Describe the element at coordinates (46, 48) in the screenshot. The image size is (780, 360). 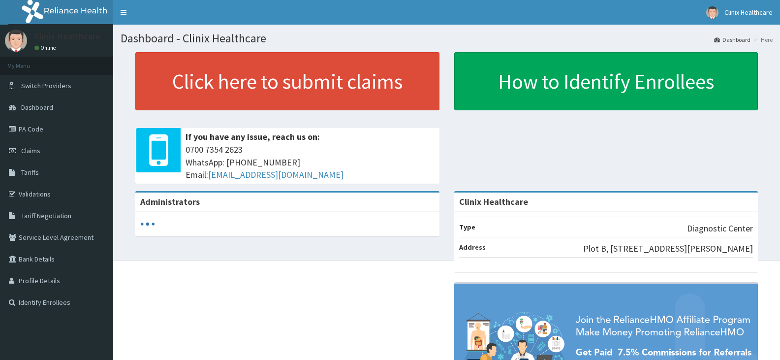
I see `a: Online` at that location.